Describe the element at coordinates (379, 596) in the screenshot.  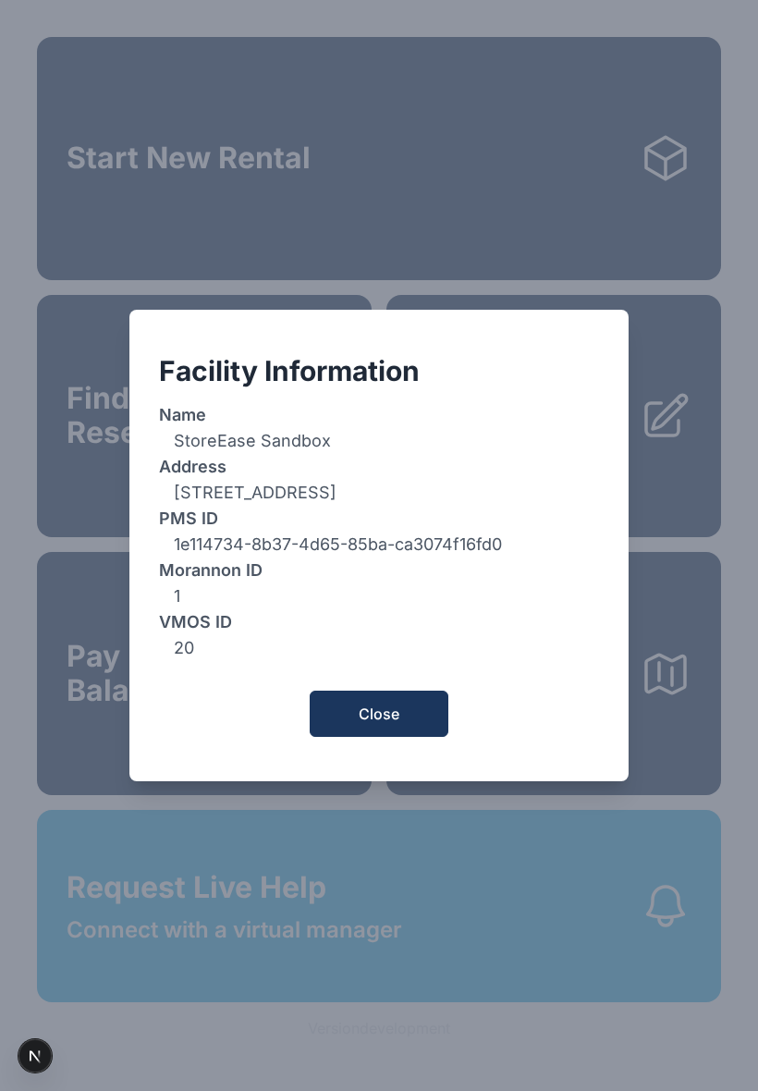
I see `dd: 1` at that location.